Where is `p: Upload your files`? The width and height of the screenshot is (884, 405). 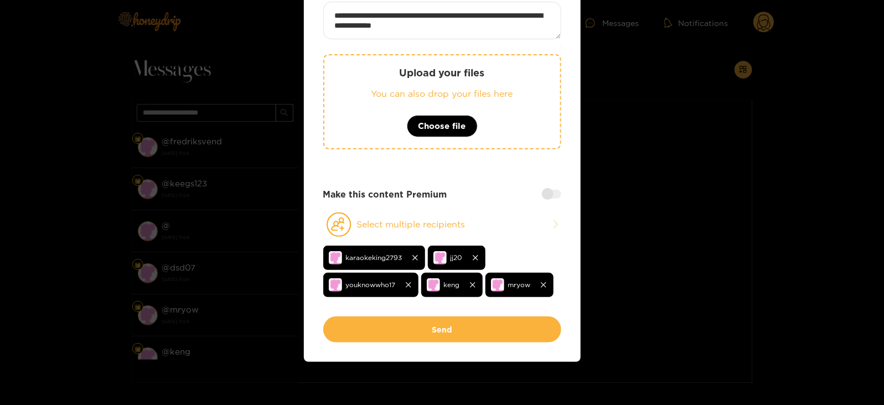
p: Upload your files is located at coordinates (442, 73).